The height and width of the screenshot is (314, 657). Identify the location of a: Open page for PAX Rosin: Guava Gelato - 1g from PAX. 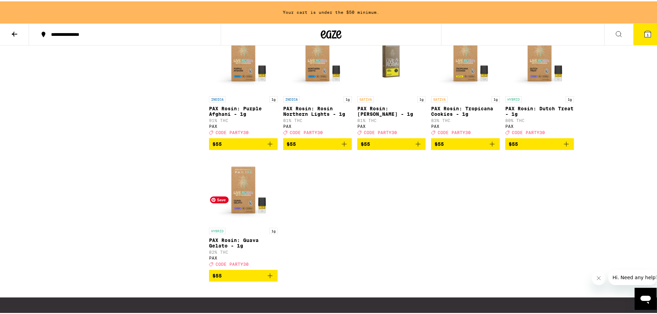
(243, 212).